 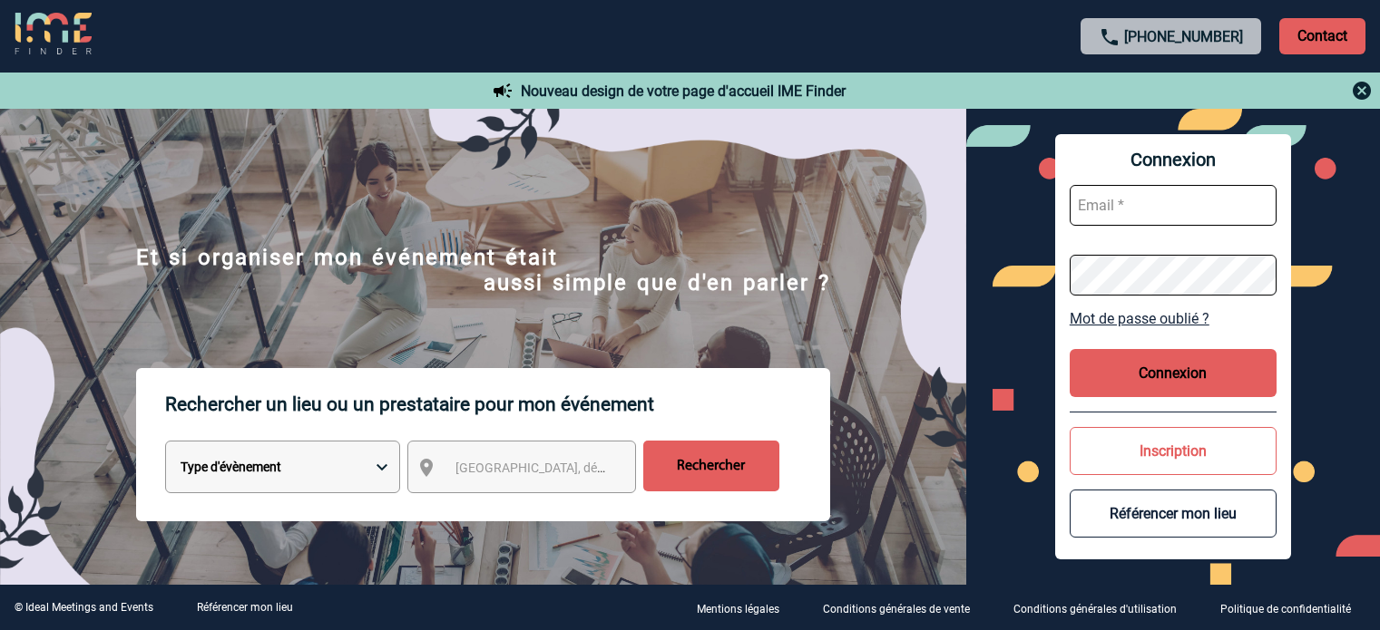 I want to click on p: Politique de confidentialité, so click(x=1285, y=610).